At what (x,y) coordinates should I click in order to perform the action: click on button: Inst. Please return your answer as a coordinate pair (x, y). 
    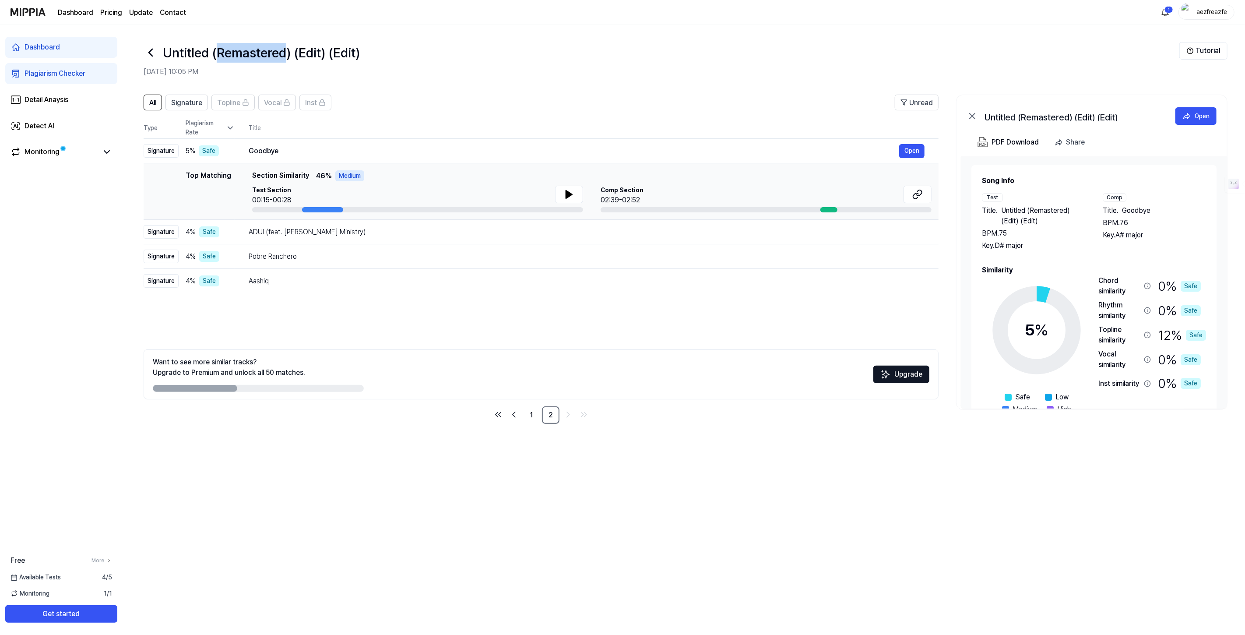
    Looking at the image, I should click on (315, 102).